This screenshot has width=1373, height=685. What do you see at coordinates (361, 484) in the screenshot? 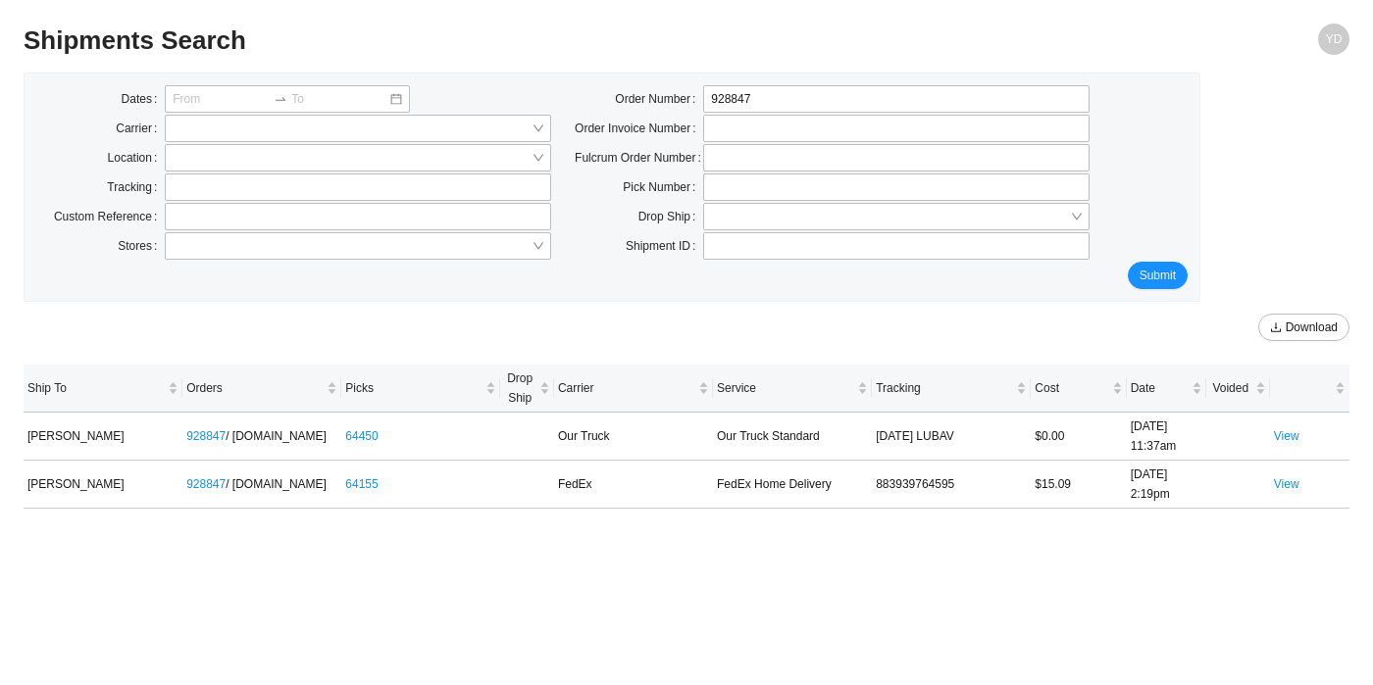
I see `a: 64155` at bounding box center [361, 484].